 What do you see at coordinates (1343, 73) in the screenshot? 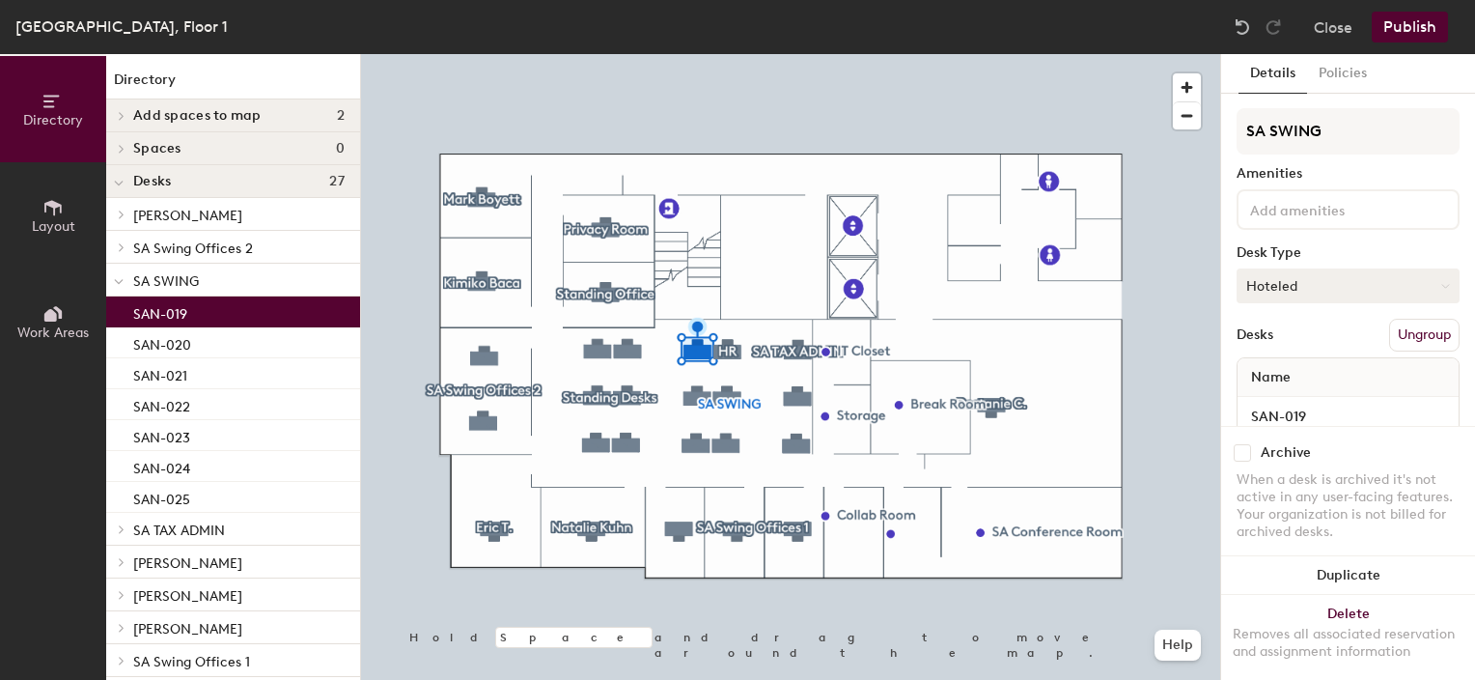
I see `button: Policies` at bounding box center [1343, 73].